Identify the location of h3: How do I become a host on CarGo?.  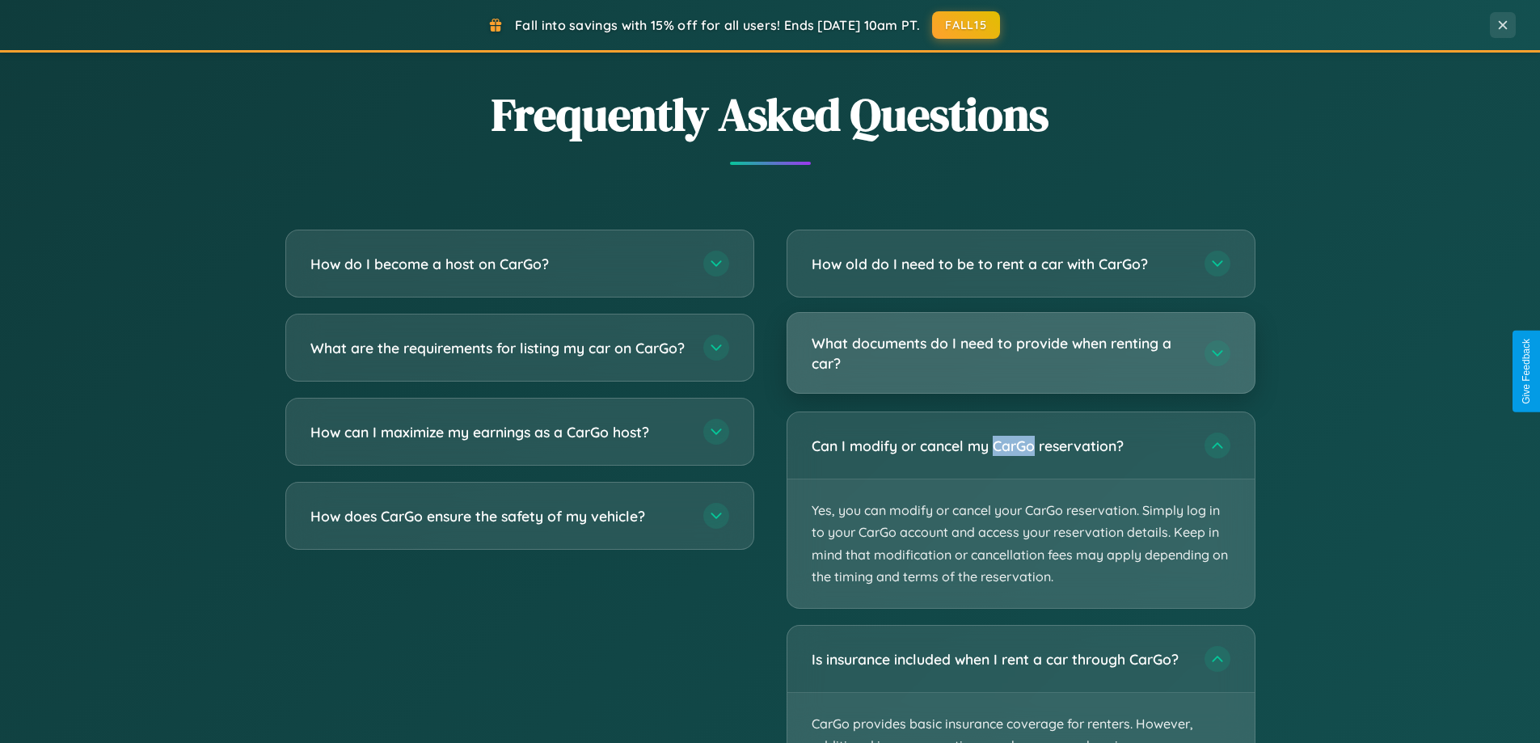
(499, 264).